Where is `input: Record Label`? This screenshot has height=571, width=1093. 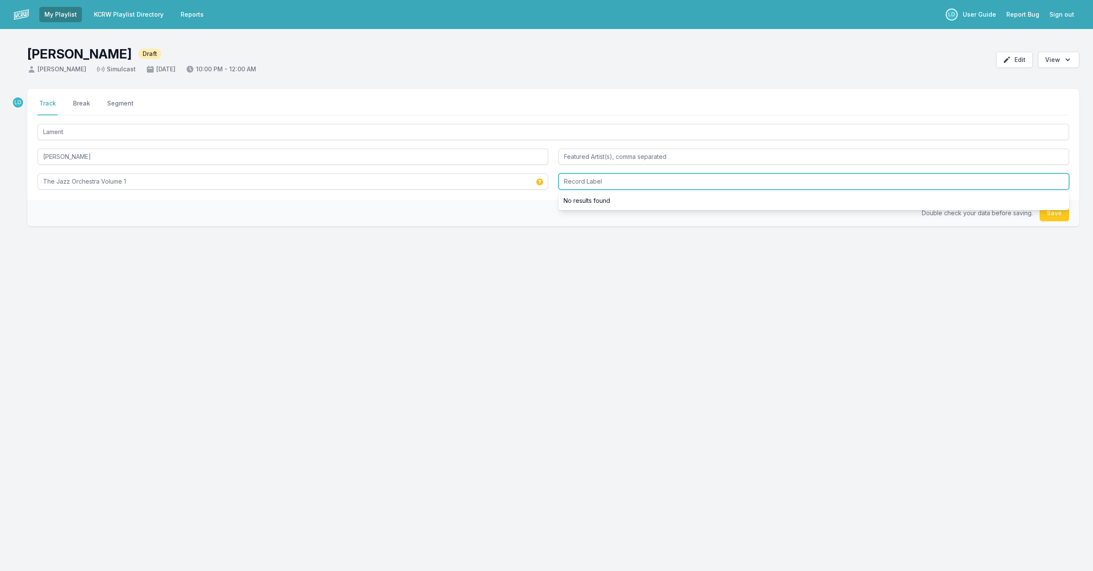
input: Record Label is located at coordinates (814, 181).